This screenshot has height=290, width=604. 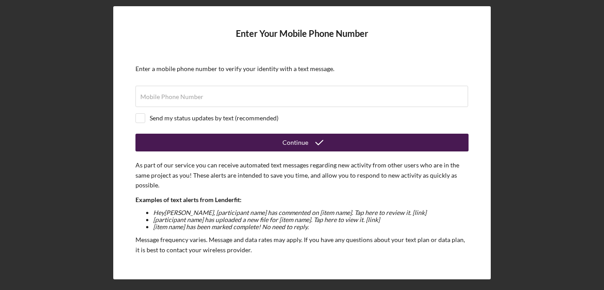 What do you see at coordinates (302, 200) in the screenshot?
I see `p: Examples of text alerts from Lenderfit:` at bounding box center [302, 200].